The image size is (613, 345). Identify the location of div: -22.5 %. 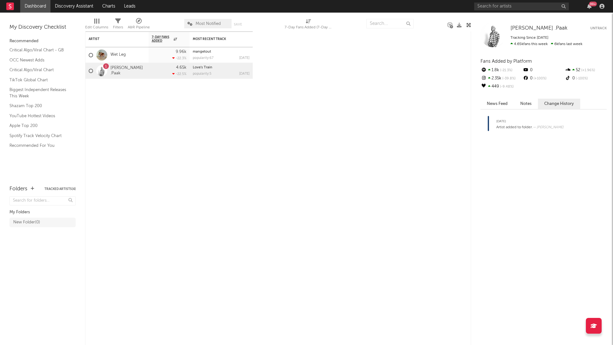
(179, 74).